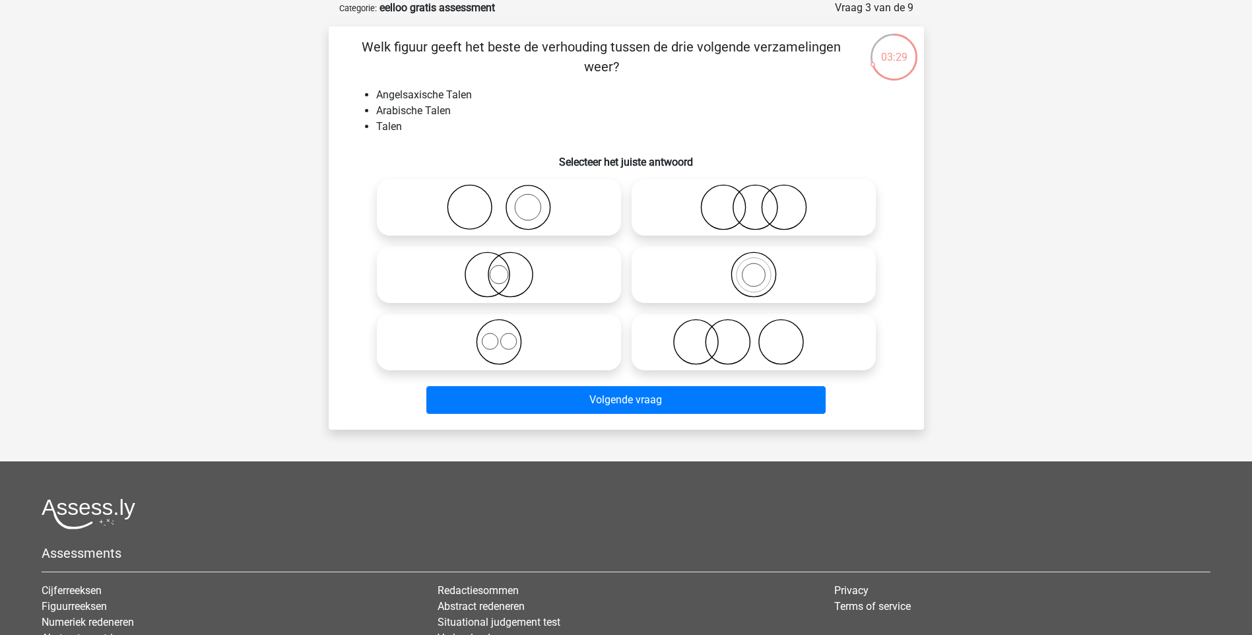 Image resolution: width=1252 pixels, height=635 pixels. Describe the element at coordinates (640, 95) in the screenshot. I see `li: Angelsaxische Talen` at that location.